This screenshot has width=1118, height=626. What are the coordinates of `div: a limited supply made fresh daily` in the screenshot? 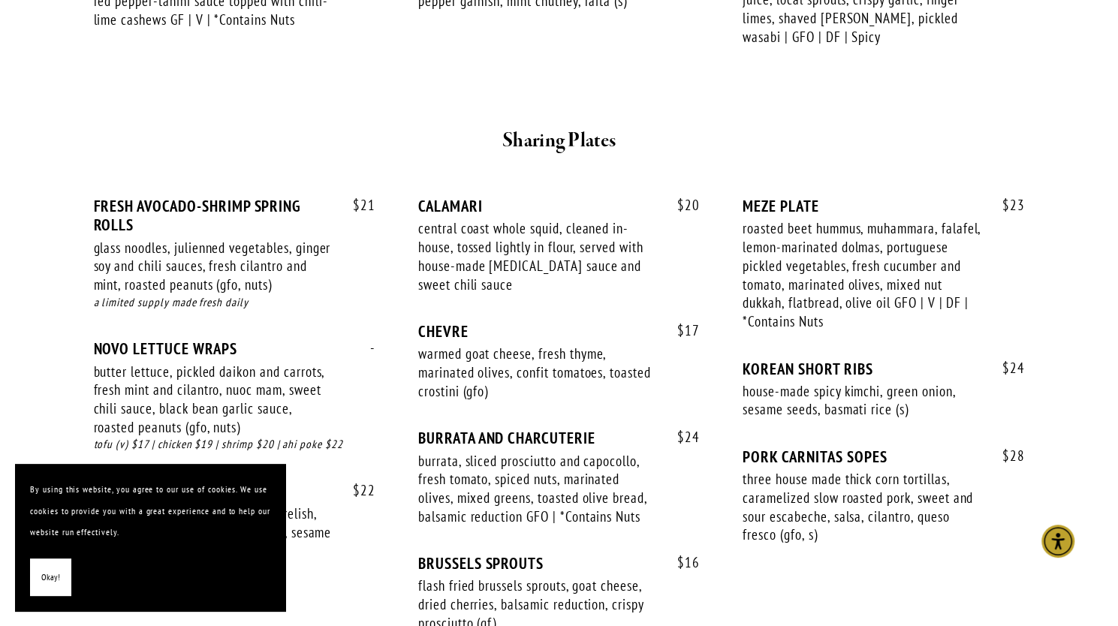 It's located at (234, 302).